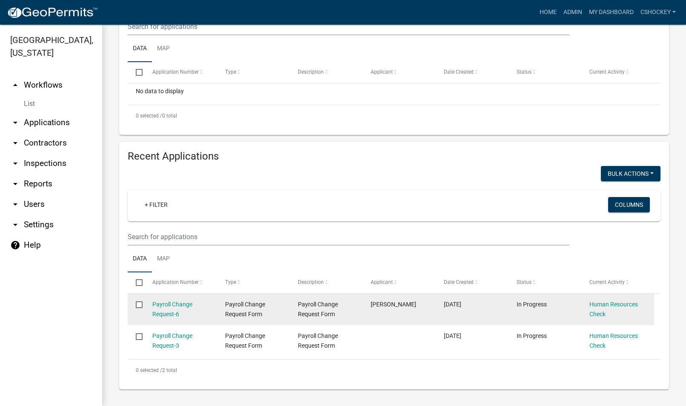  I want to click on a: My Dashboard, so click(611, 12).